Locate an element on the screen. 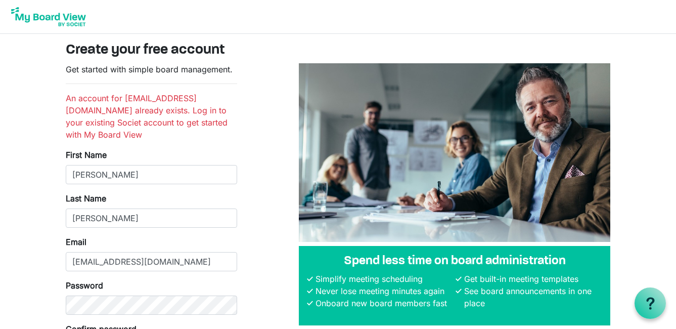 The image size is (676, 329). img: My Board View Logo is located at coordinates (49, 17).